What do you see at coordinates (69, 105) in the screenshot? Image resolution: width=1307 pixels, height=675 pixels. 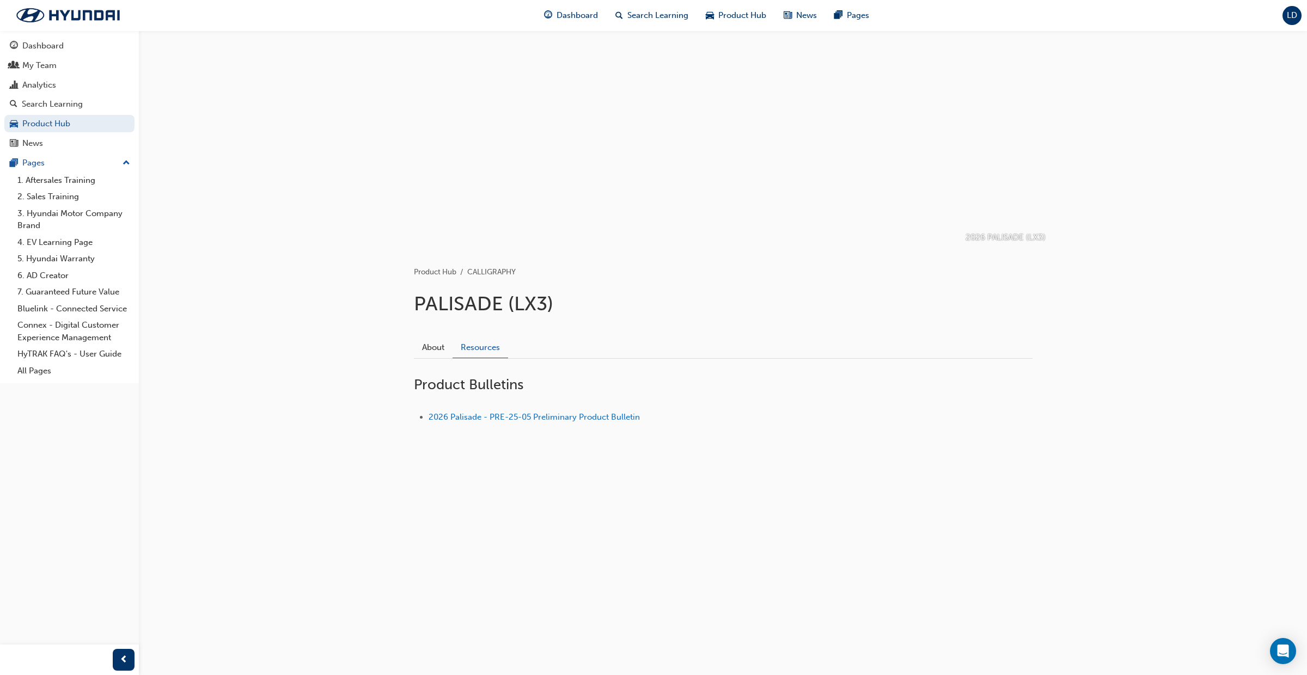 I see `a: Search Learning` at bounding box center [69, 105].